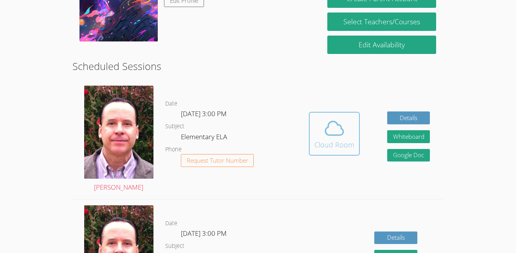 The width and height of the screenshot is (516, 253). I want to click on img: avatar.png, so click(119, 132).